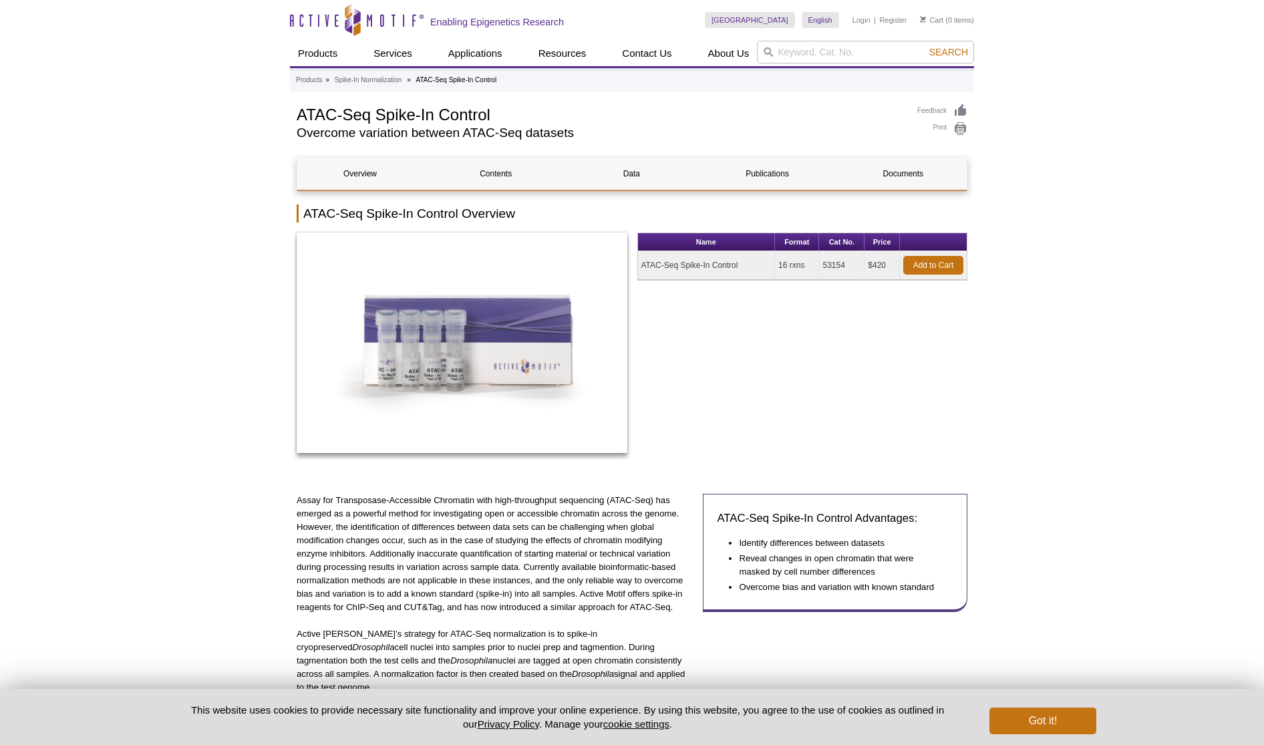 This screenshot has height=745, width=1264. Describe the element at coordinates (948, 52) in the screenshot. I see `span: Search` at that location.